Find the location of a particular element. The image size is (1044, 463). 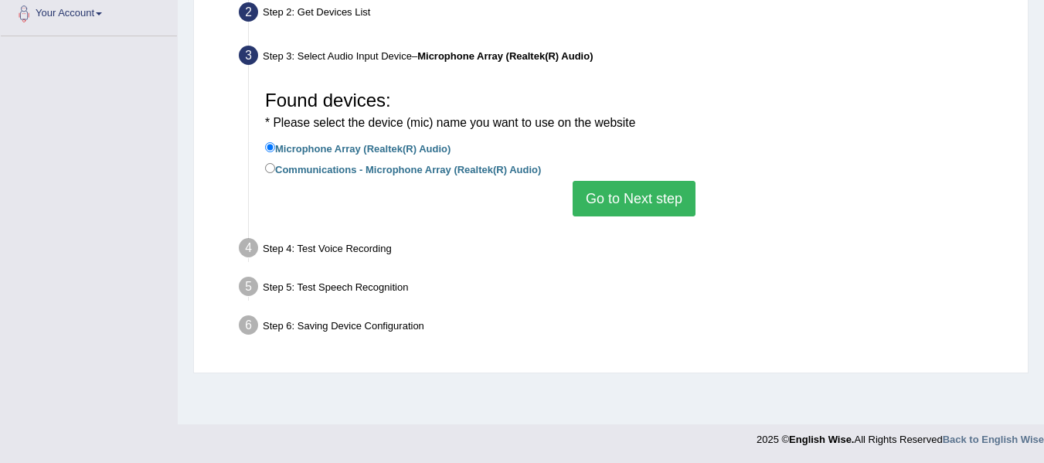

small: * Please select the device (mic) name you want to use on the website is located at coordinates (450, 122).